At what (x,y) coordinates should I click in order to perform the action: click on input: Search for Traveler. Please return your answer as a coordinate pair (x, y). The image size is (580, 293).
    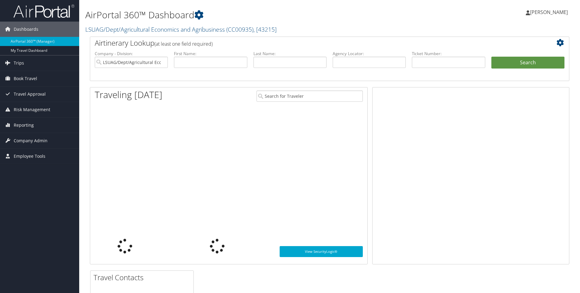
    Looking at the image, I should click on (309, 96).